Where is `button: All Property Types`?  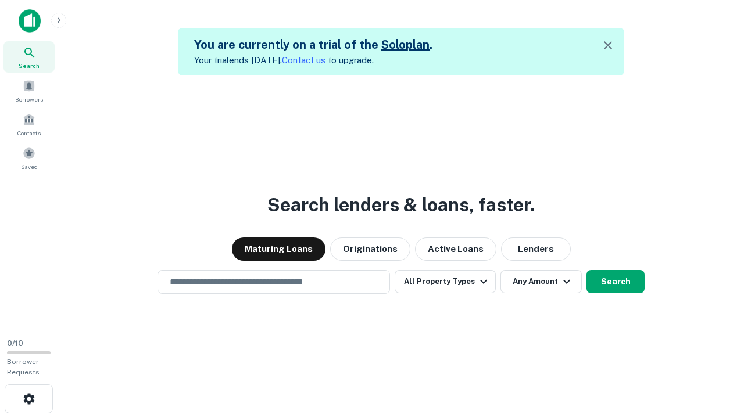 button: All Property Types is located at coordinates (445, 282).